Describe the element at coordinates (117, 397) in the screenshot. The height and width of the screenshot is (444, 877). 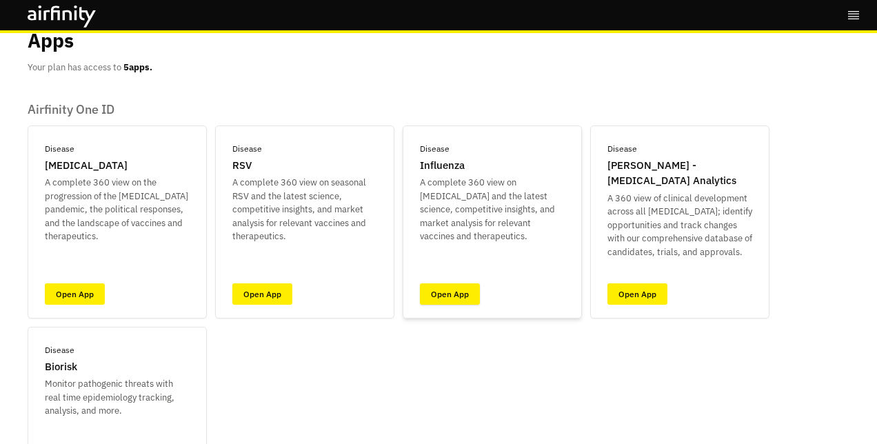
I see `p: Monitor pathogenic threats with real time epidemiology tracking, analysis, and more.` at that location.